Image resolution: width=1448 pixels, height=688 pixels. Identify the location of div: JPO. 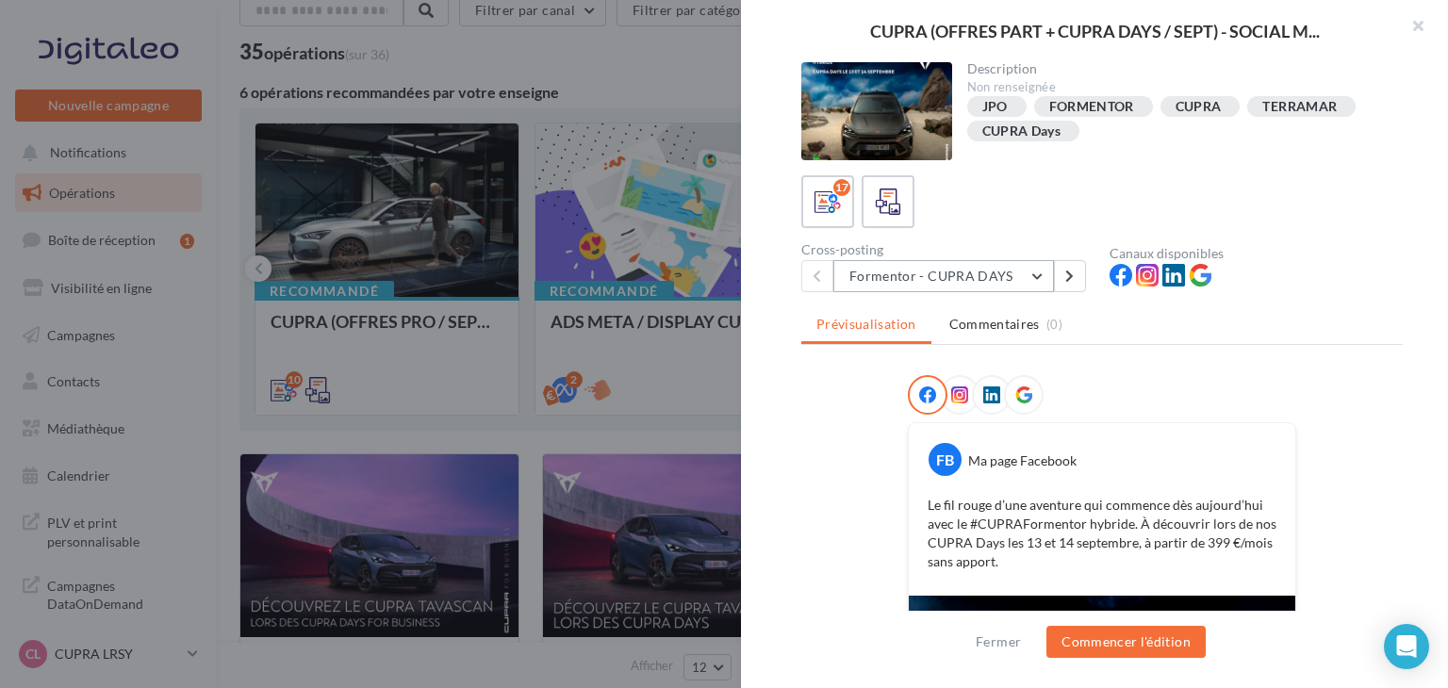
(994, 106).